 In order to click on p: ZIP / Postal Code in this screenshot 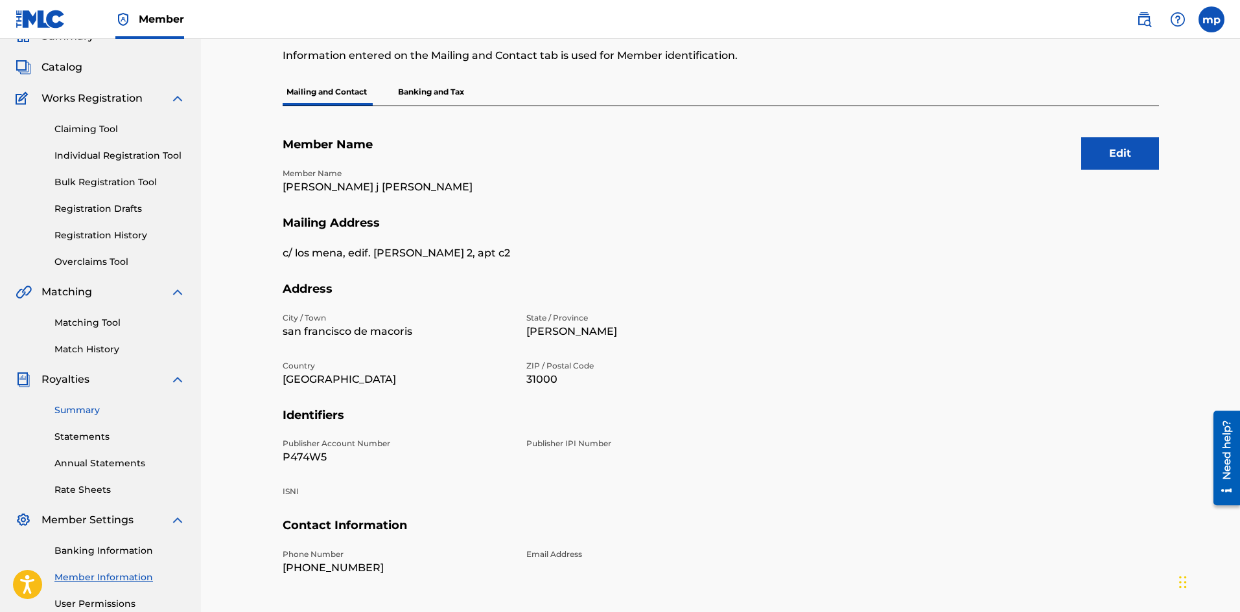, I will do `click(640, 366)`.